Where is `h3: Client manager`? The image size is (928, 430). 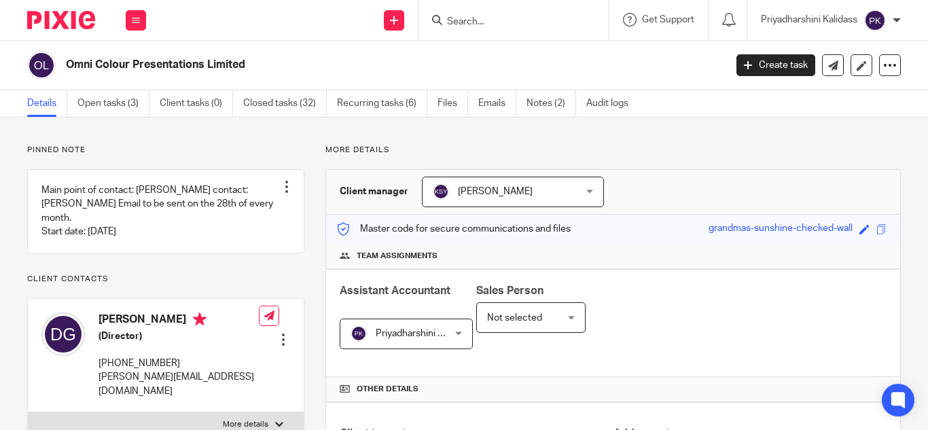 h3: Client manager is located at coordinates (374, 192).